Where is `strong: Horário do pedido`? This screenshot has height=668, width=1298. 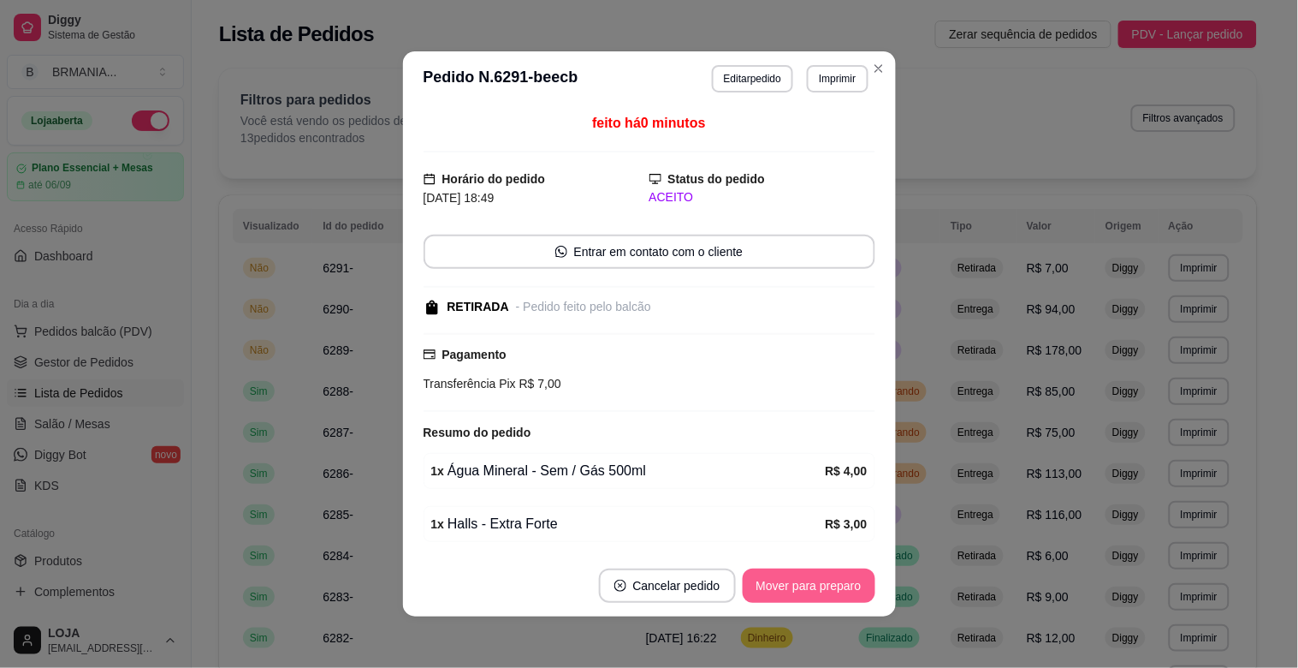 strong: Horário do pedido is located at coordinates (494, 179).